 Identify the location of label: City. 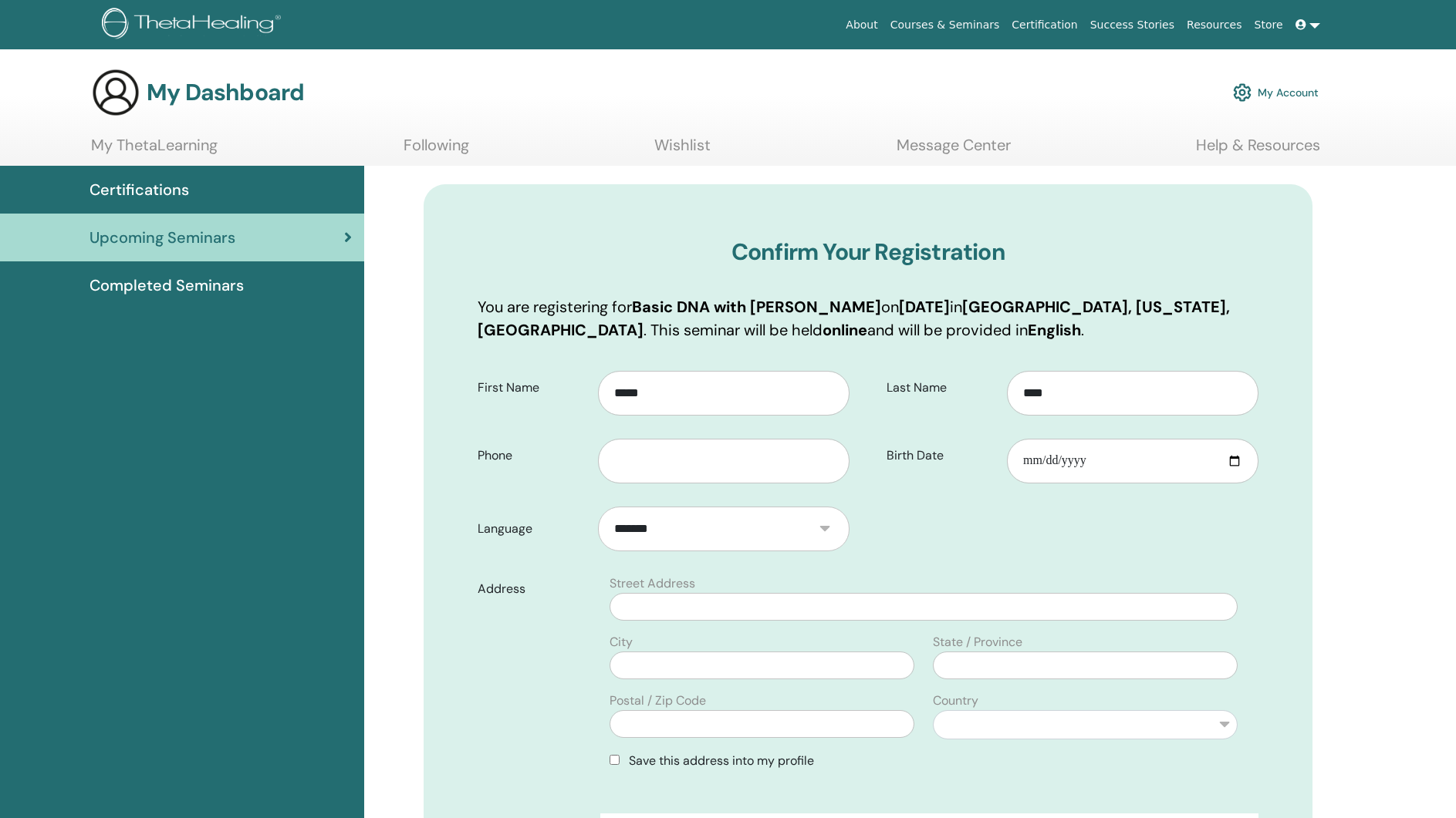
(621, 643).